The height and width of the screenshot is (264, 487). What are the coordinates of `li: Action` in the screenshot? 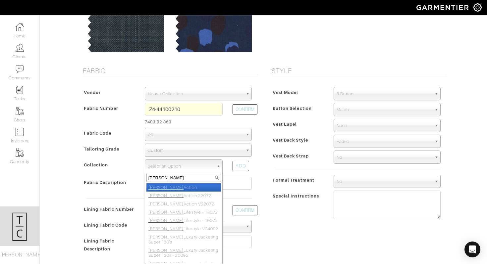 It's located at (184, 188).